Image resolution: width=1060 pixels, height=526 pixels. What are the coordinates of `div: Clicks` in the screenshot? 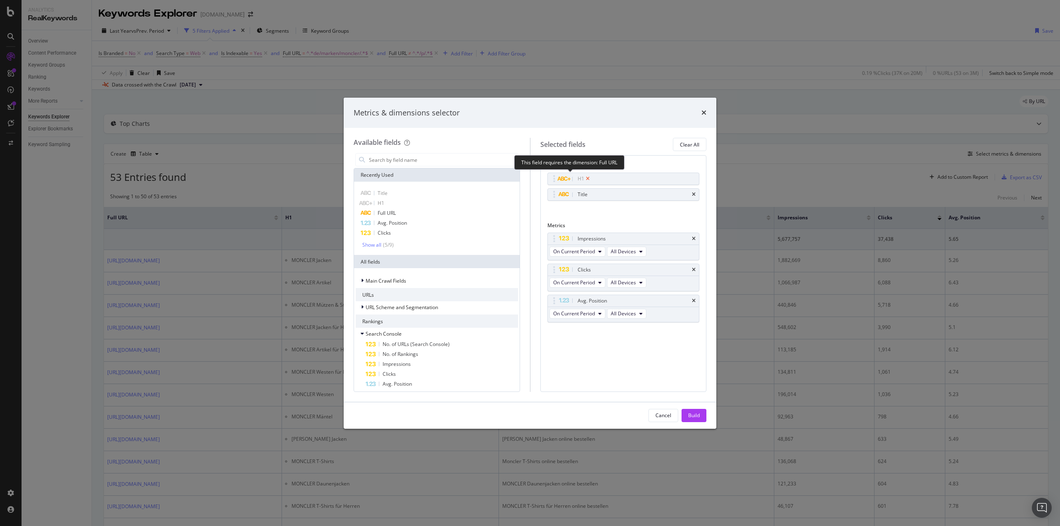 It's located at (584, 270).